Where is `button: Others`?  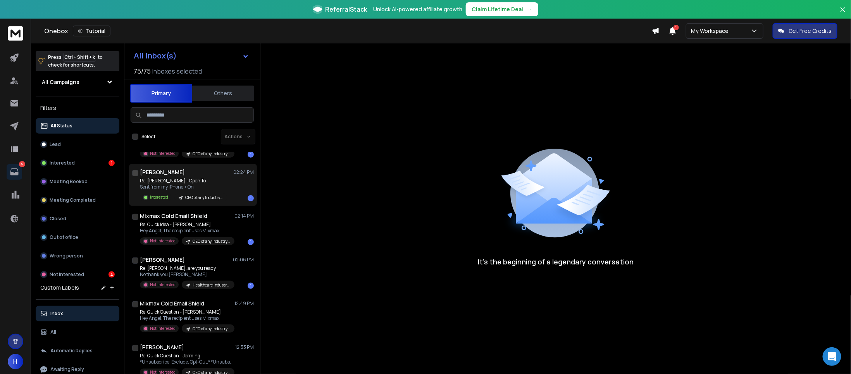
button: Others is located at coordinates (223, 93).